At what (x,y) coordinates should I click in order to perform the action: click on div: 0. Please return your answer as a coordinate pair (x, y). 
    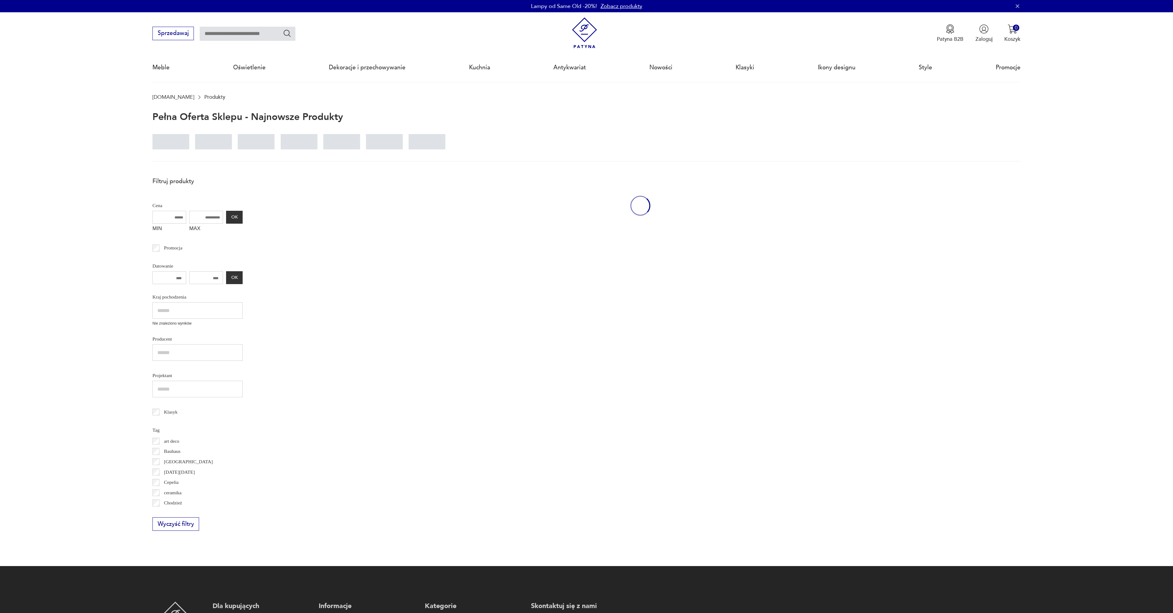
    Looking at the image, I should click on (1016, 28).